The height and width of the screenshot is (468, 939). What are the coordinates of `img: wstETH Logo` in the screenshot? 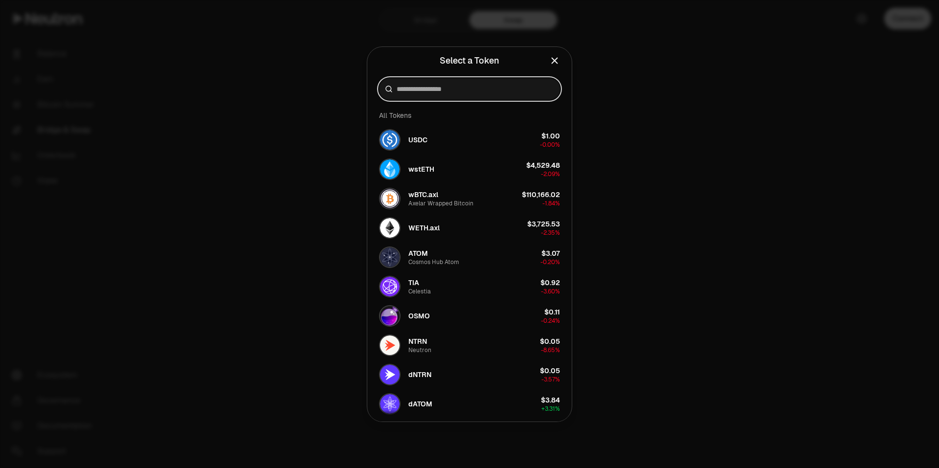 It's located at (390, 169).